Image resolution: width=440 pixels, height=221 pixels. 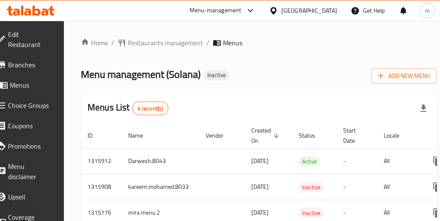 I want to click on span: Vendor, so click(x=220, y=135).